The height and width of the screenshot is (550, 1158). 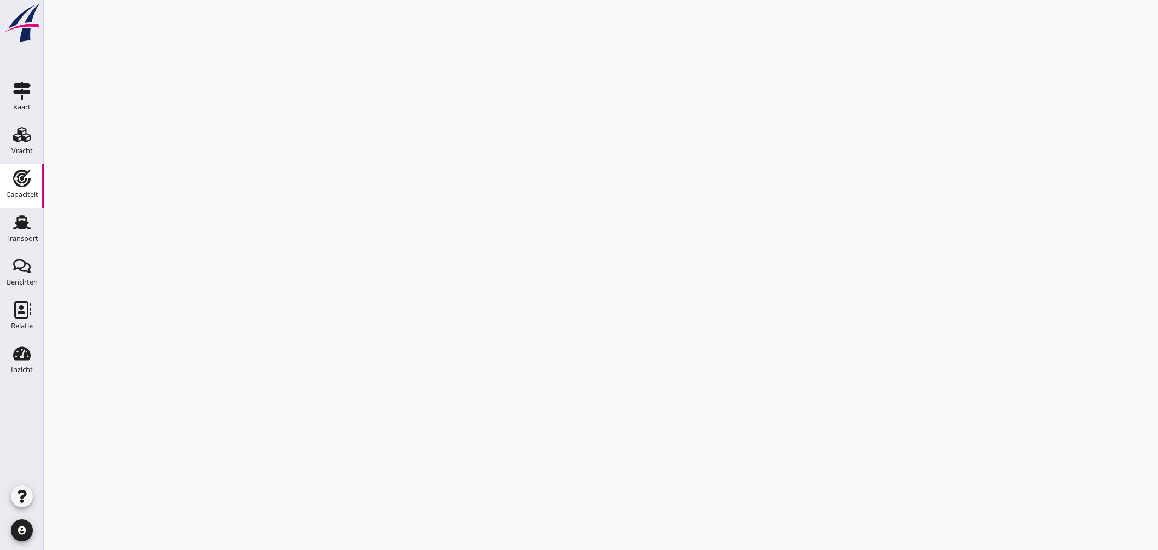 I want to click on div: Capaciteit, so click(x=22, y=194).